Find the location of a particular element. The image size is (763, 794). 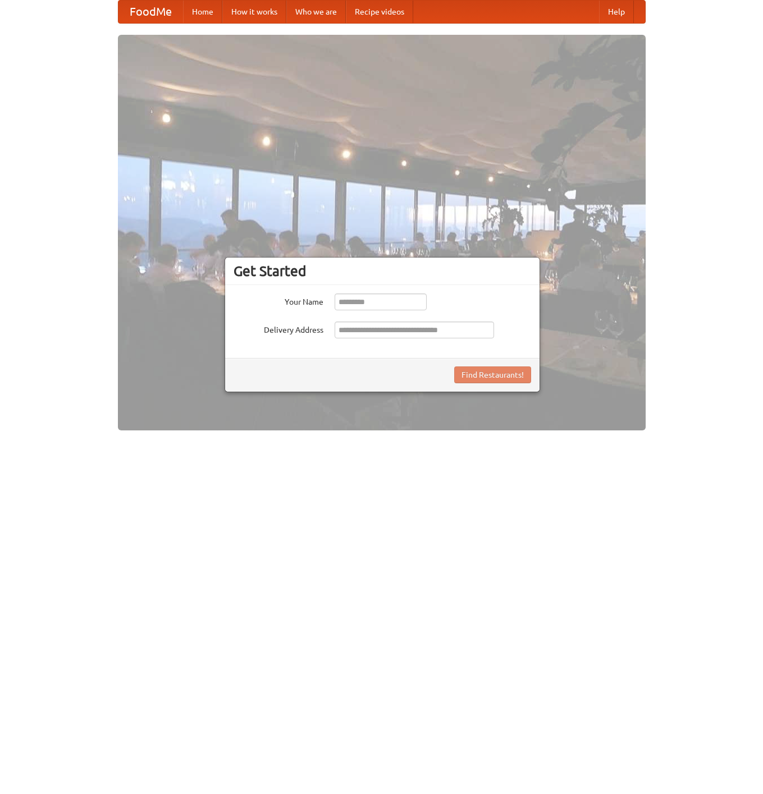

a: FoodMe is located at coordinates (150, 12).